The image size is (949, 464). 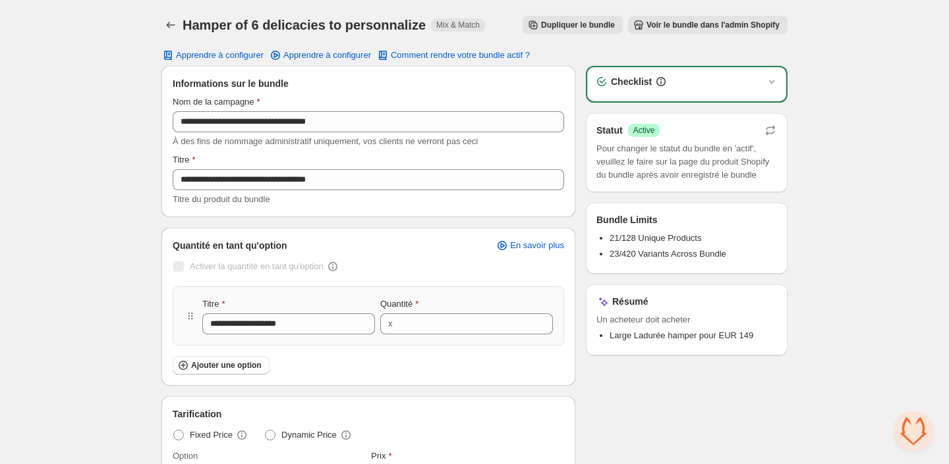 What do you see at coordinates (325, 141) in the screenshot?
I see `span: À des fins de nommage administratif uniquement, vos clients ne verront pas ceci` at bounding box center [325, 141].